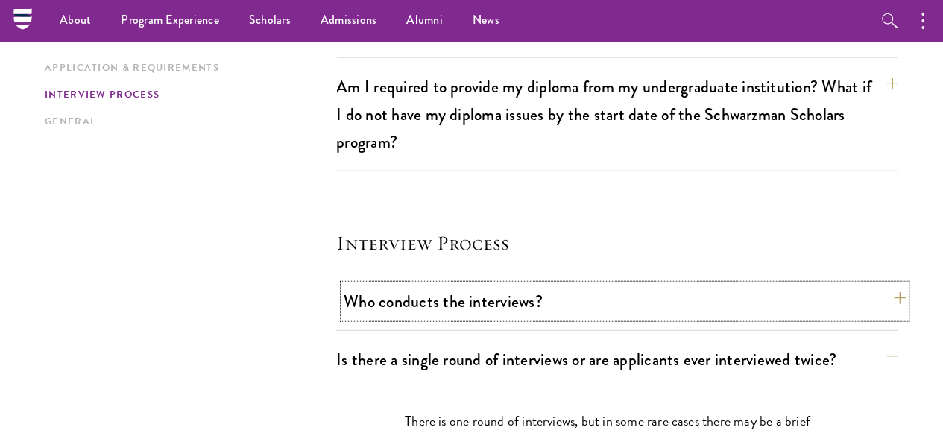 Image resolution: width=943 pixels, height=436 pixels. I want to click on a: General, so click(186, 122).